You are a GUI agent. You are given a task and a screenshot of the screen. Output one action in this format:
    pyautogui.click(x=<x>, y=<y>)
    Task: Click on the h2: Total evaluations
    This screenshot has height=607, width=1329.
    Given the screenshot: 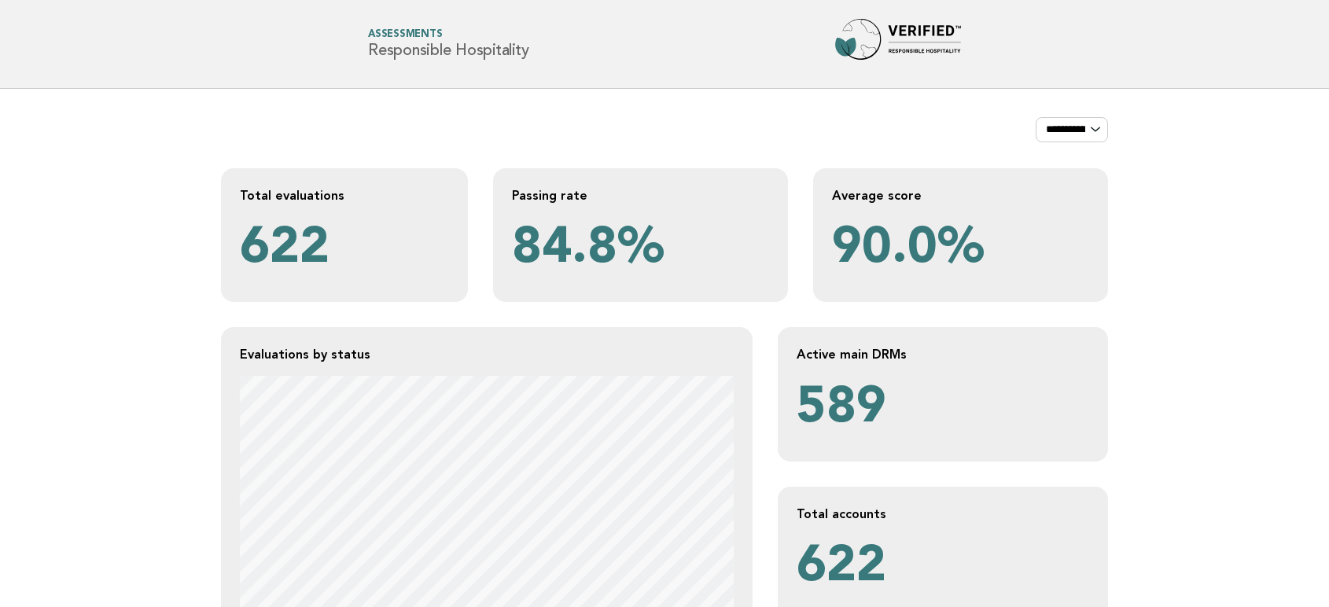 What is the action you would take?
    pyautogui.click(x=345, y=195)
    